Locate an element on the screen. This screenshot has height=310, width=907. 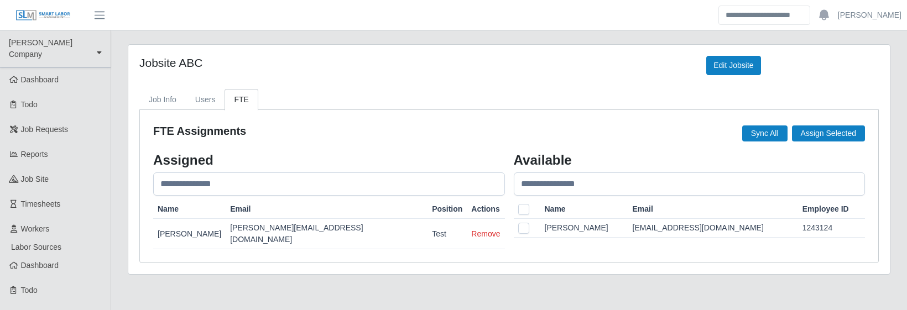
input: Search is located at coordinates (764, 15).